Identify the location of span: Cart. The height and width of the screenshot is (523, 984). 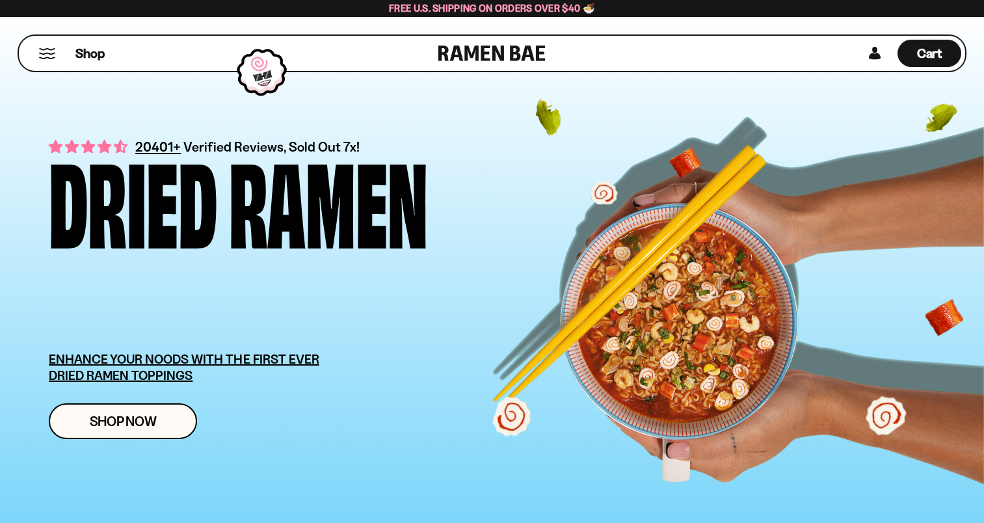
(929, 53).